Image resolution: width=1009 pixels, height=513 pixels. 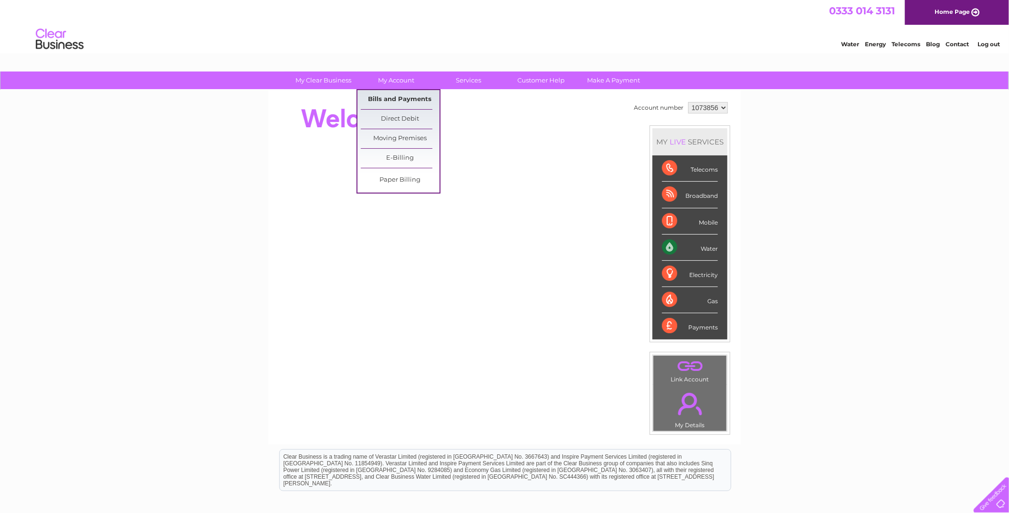 What do you see at coordinates (689, 274) in the screenshot?
I see `div: Electricity` at bounding box center [689, 274].